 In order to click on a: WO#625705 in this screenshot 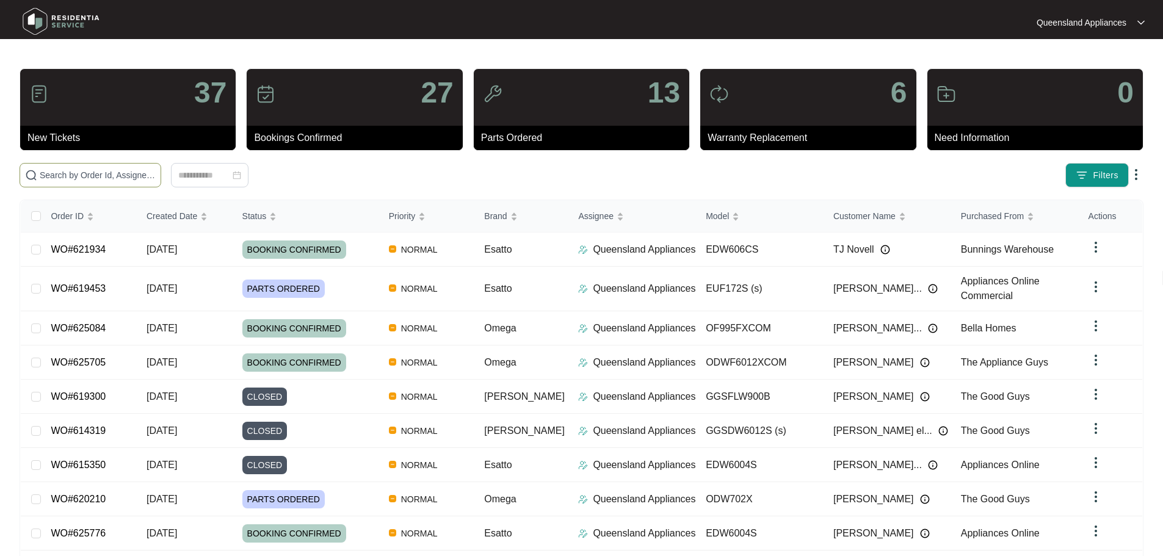, I will do `click(78, 362)`.